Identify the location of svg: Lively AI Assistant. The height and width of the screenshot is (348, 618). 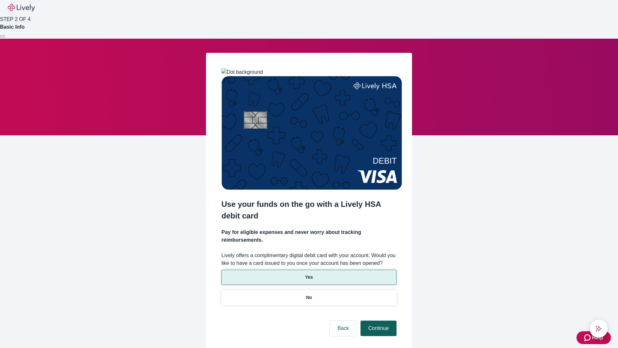
(599, 328).